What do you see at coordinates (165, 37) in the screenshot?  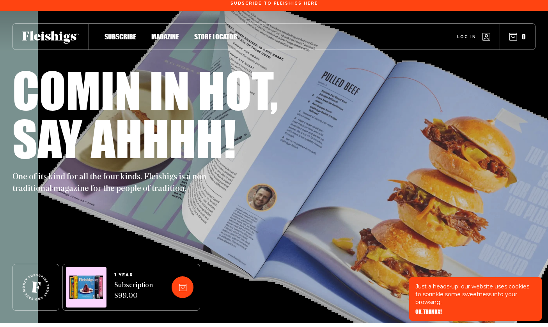 I see `span: Magazine` at bounding box center [165, 37].